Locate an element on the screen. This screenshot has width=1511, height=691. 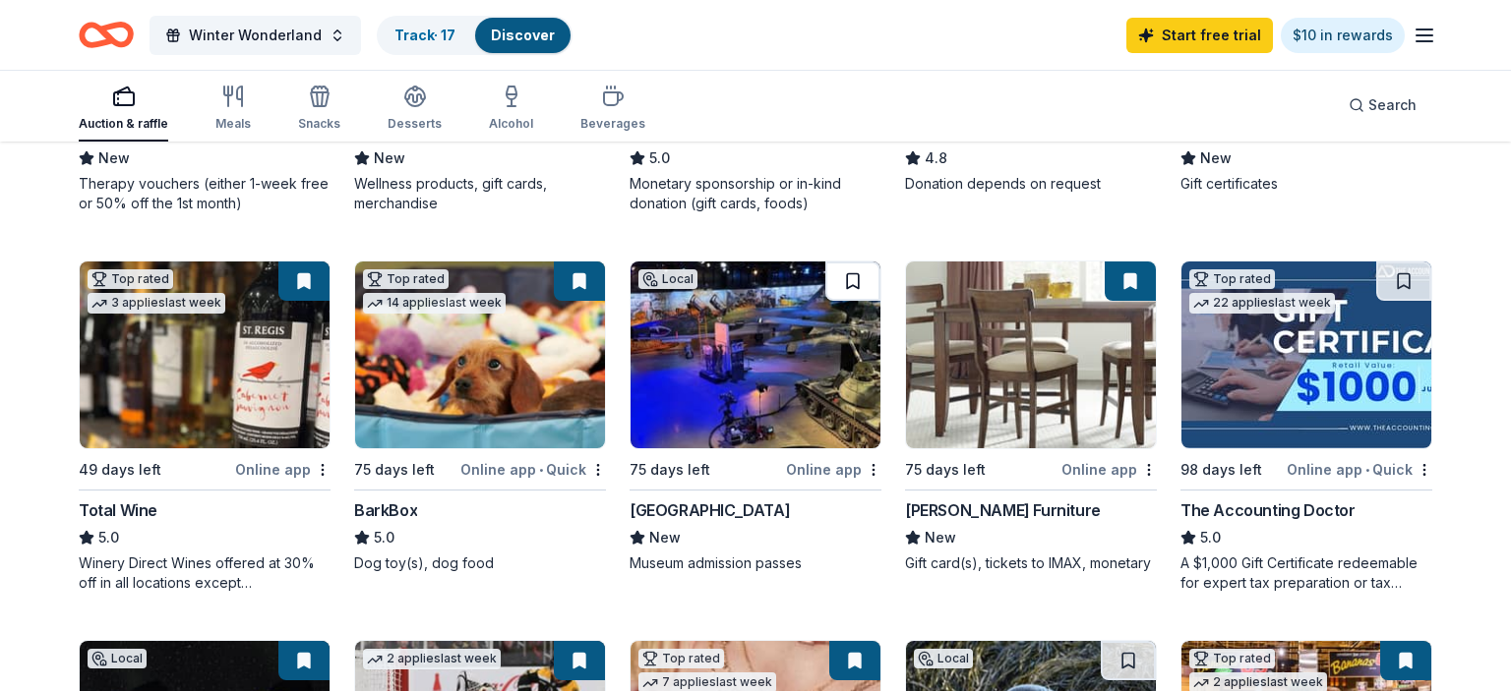
div: Desserts is located at coordinates (414, 124).